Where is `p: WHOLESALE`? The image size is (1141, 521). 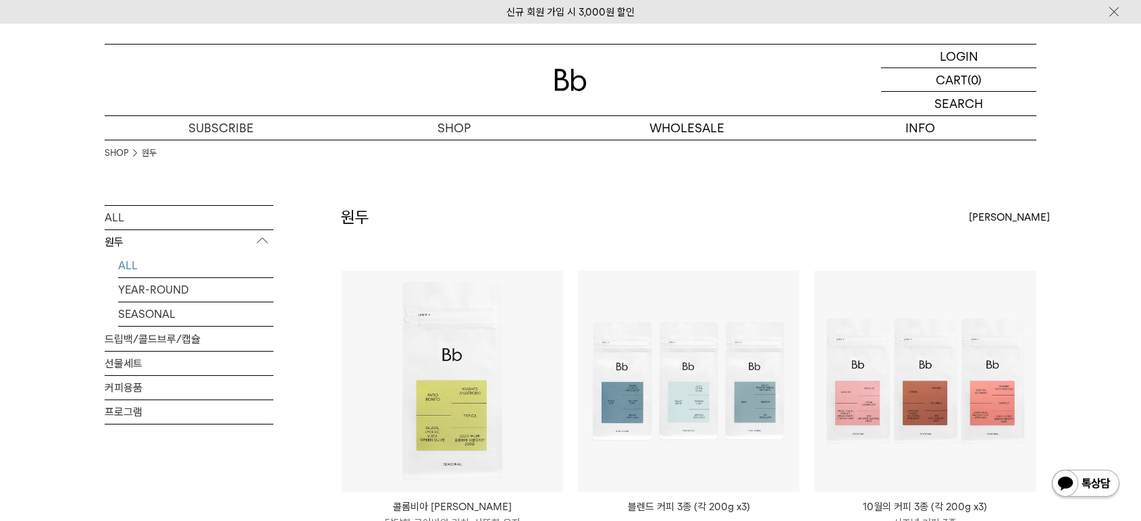
p: WHOLESALE is located at coordinates (687, 128).